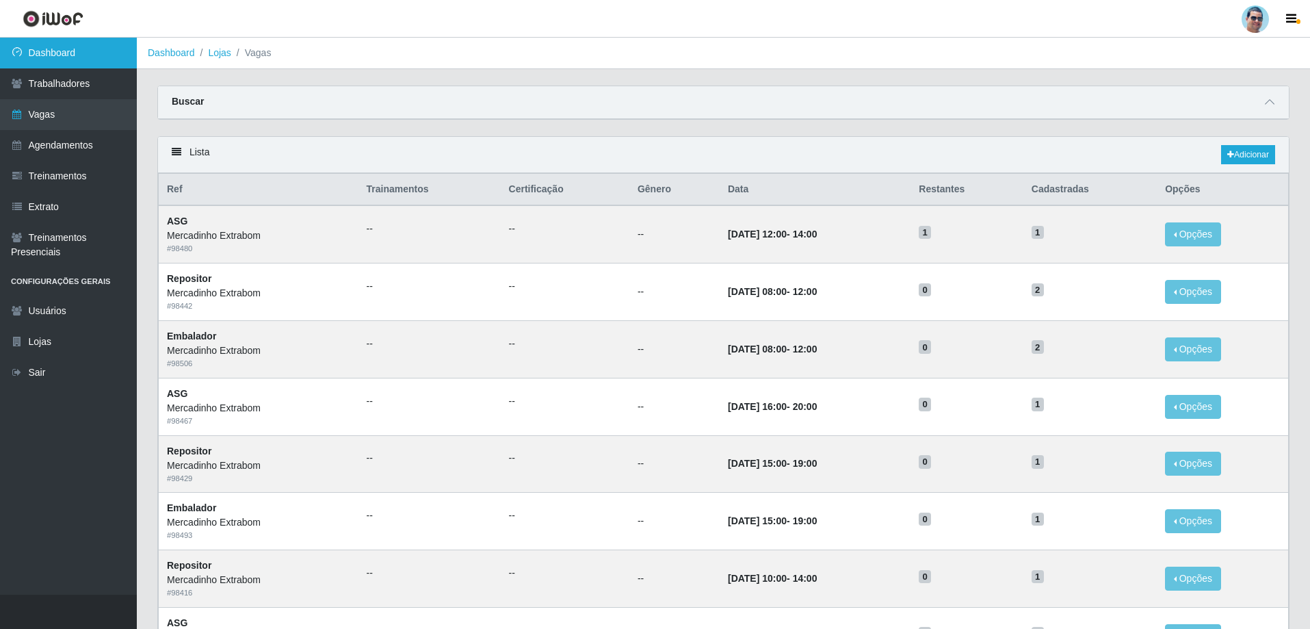 Image resolution: width=1310 pixels, height=629 pixels. Describe the element at coordinates (723, 155) in the screenshot. I see `div: Lista` at that location.